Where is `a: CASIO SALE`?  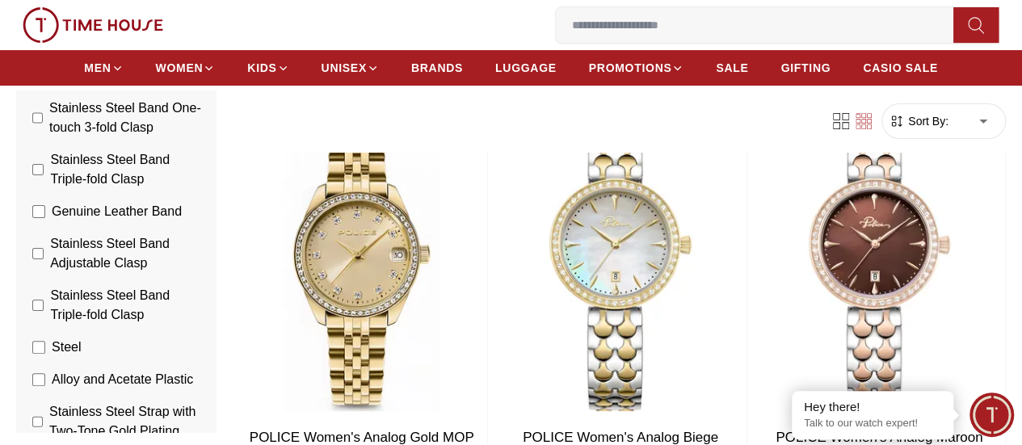 a: CASIO SALE is located at coordinates (900, 68).